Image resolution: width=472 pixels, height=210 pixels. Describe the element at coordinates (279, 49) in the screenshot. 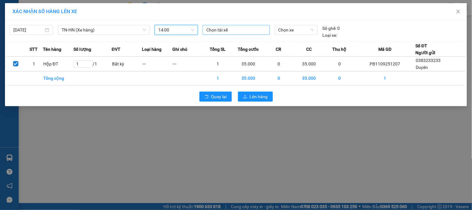

I see `span: CR` at that location.